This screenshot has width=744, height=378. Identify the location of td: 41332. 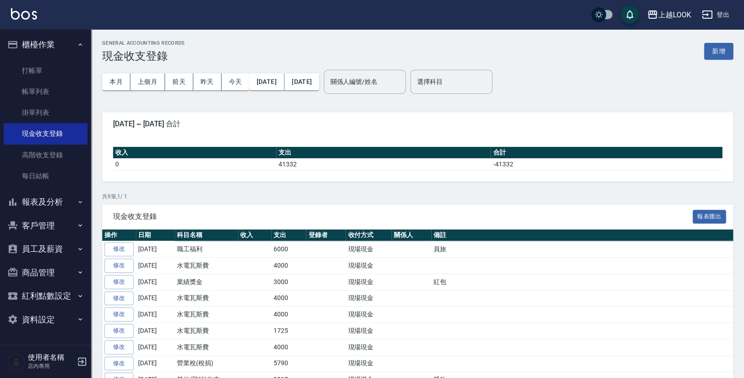
(383, 164).